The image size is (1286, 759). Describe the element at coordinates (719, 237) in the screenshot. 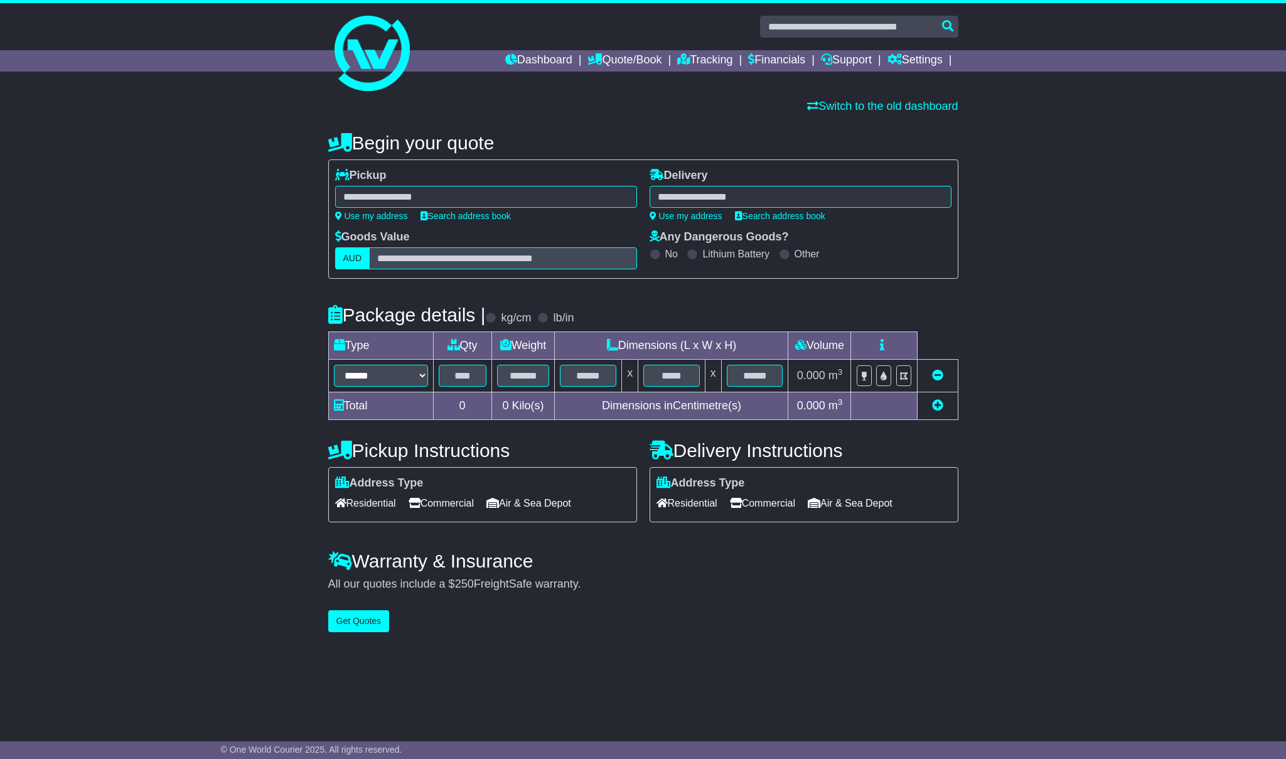

I see `label: Any Dangerous Goods?` at that location.